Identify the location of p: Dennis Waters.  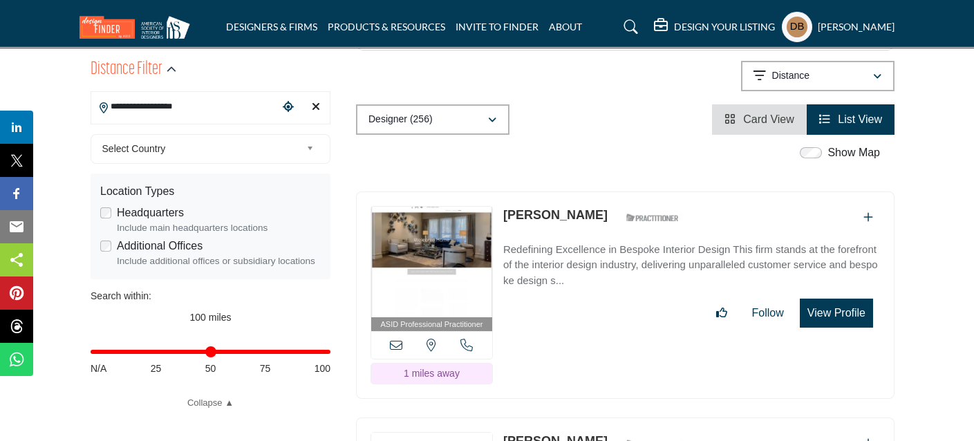
(555, 215).